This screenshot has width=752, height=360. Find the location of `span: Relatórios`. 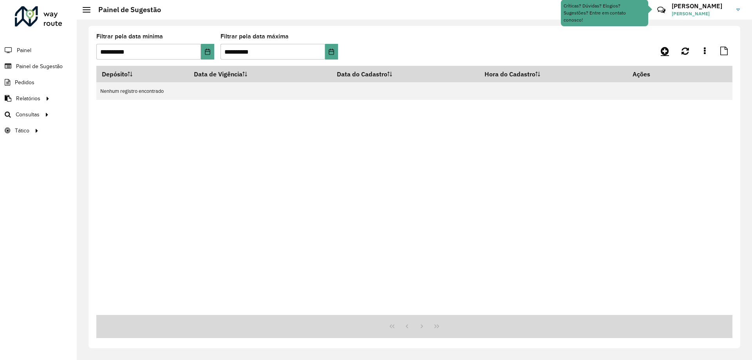

span: Relatórios is located at coordinates (28, 98).